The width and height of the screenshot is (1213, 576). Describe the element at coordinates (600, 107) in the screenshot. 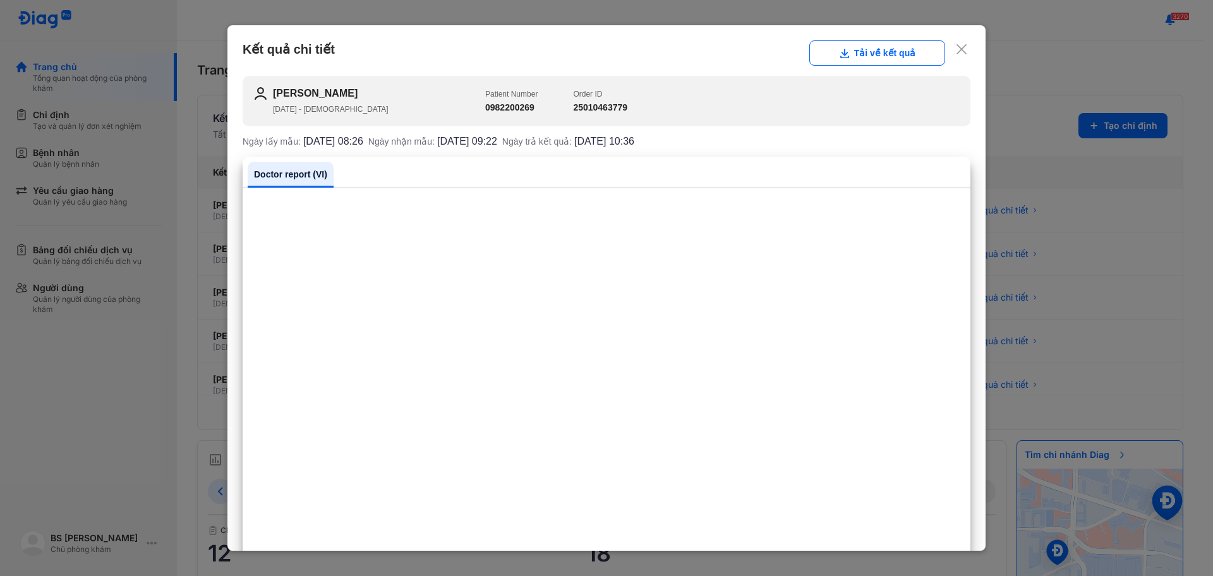

I see `h3: 25010463779` at that location.